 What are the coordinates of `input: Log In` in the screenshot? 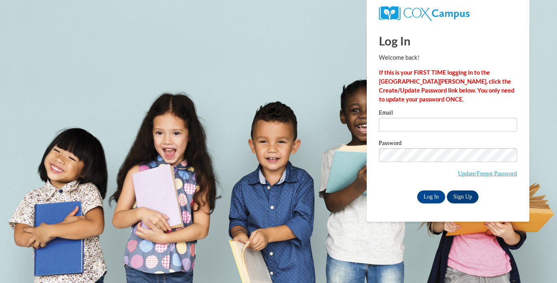 It's located at (431, 197).